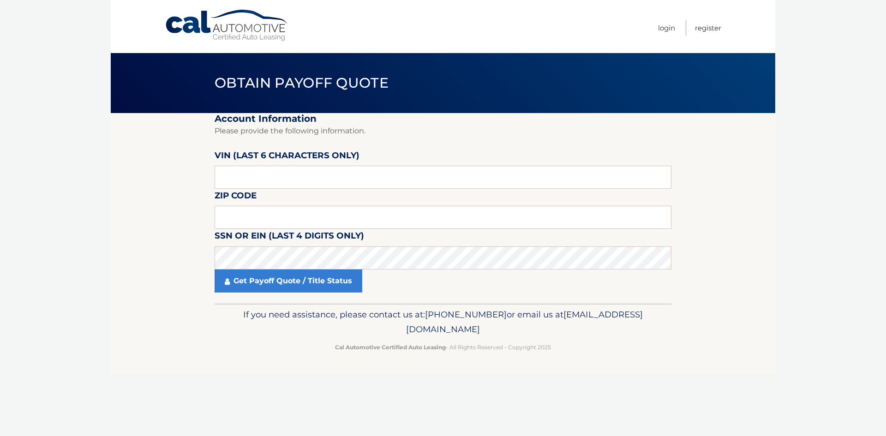  What do you see at coordinates (443, 347) in the screenshot?
I see `p: - All Rights Reserved - Copyright 2025` at bounding box center [443, 347].